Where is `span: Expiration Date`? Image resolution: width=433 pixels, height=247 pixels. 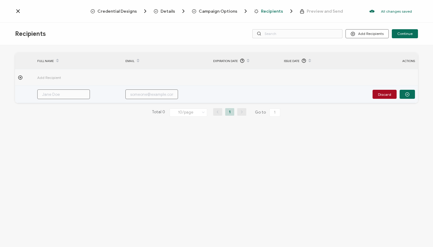
span: Expiration Date is located at coordinates (226, 61).